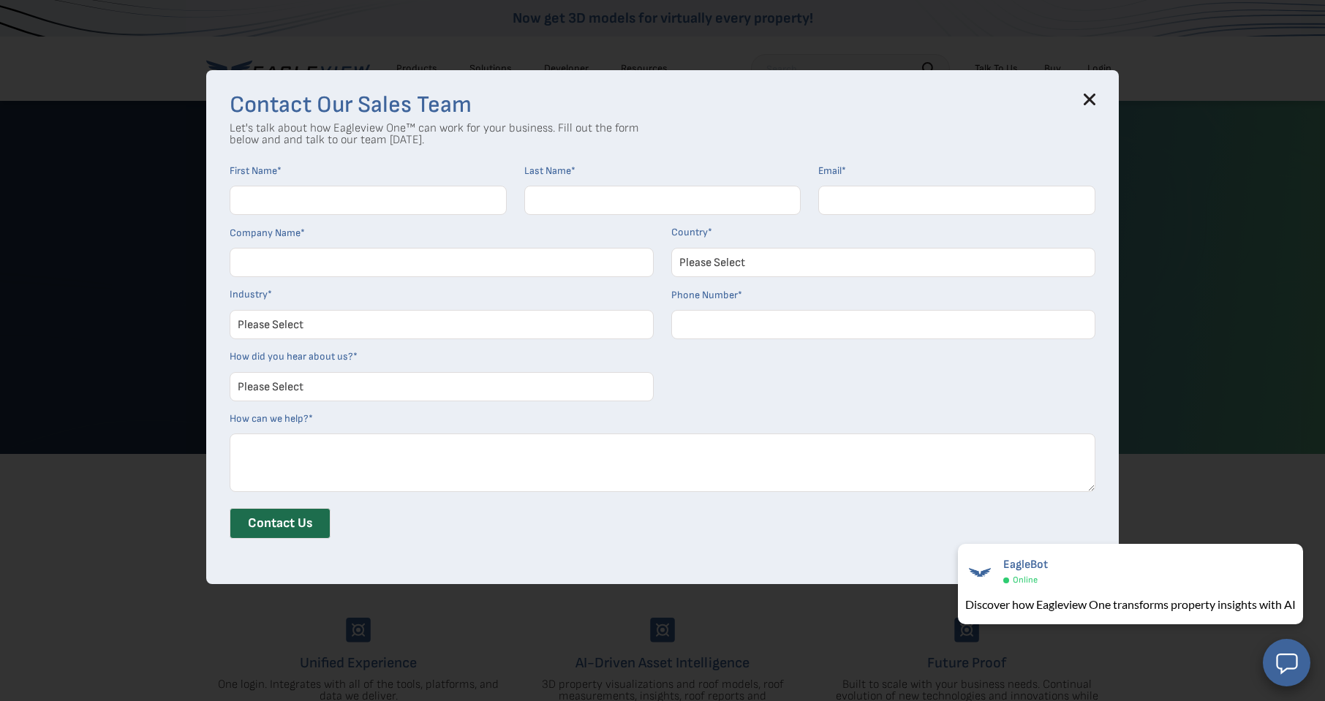 The width and height of the screenshot is (1325, 701). Describe the element at coordinates (830, 170) in the screenshot. I see `span: Email` at that location.